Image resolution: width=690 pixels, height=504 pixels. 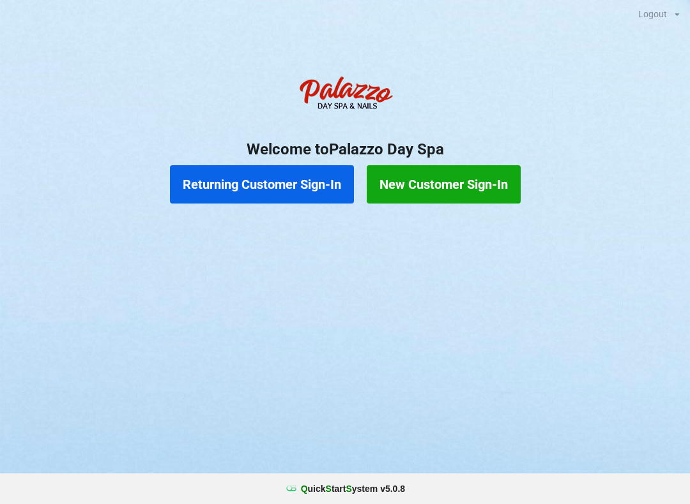 I want to click on img: favicon.ico, so click(x=291, y=489).